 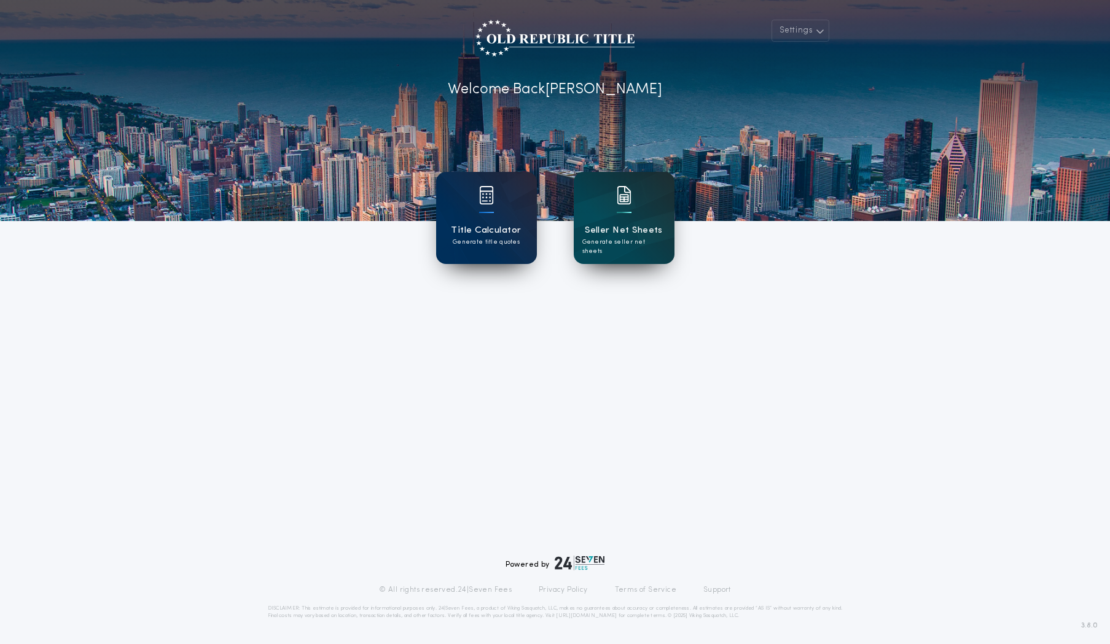 What do you see at coordinates (445, 590) in the screenshot?
I see `p: © All rights reserved. 24|Seven Fees` at bounding box center [445, 590].